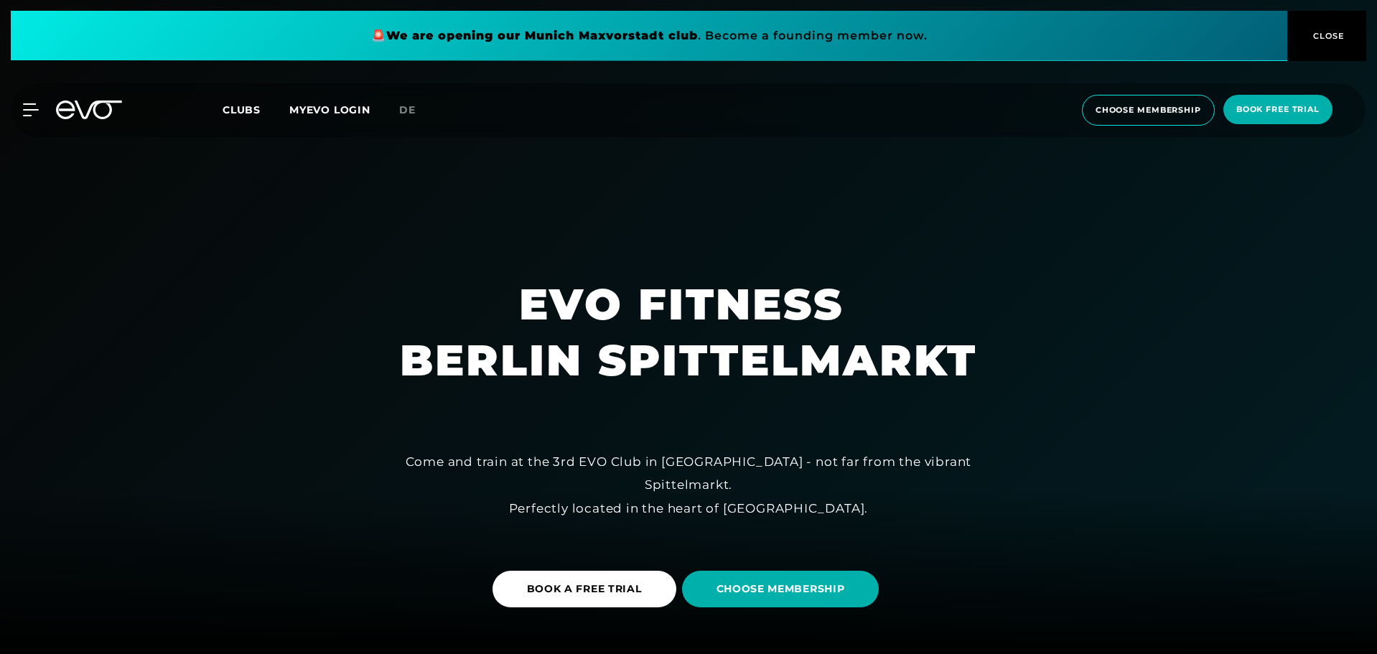  Describe the element at coordinates (1278, 110) in the screenshot. I see `a: book free trial` at that location.